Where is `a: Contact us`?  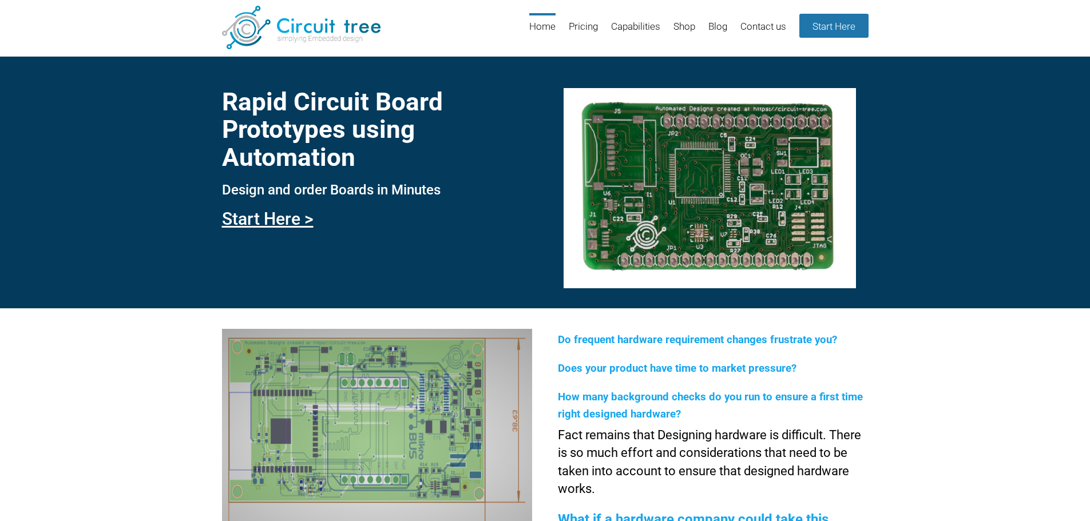
a: Contact us is located at coordinates (763, 31).